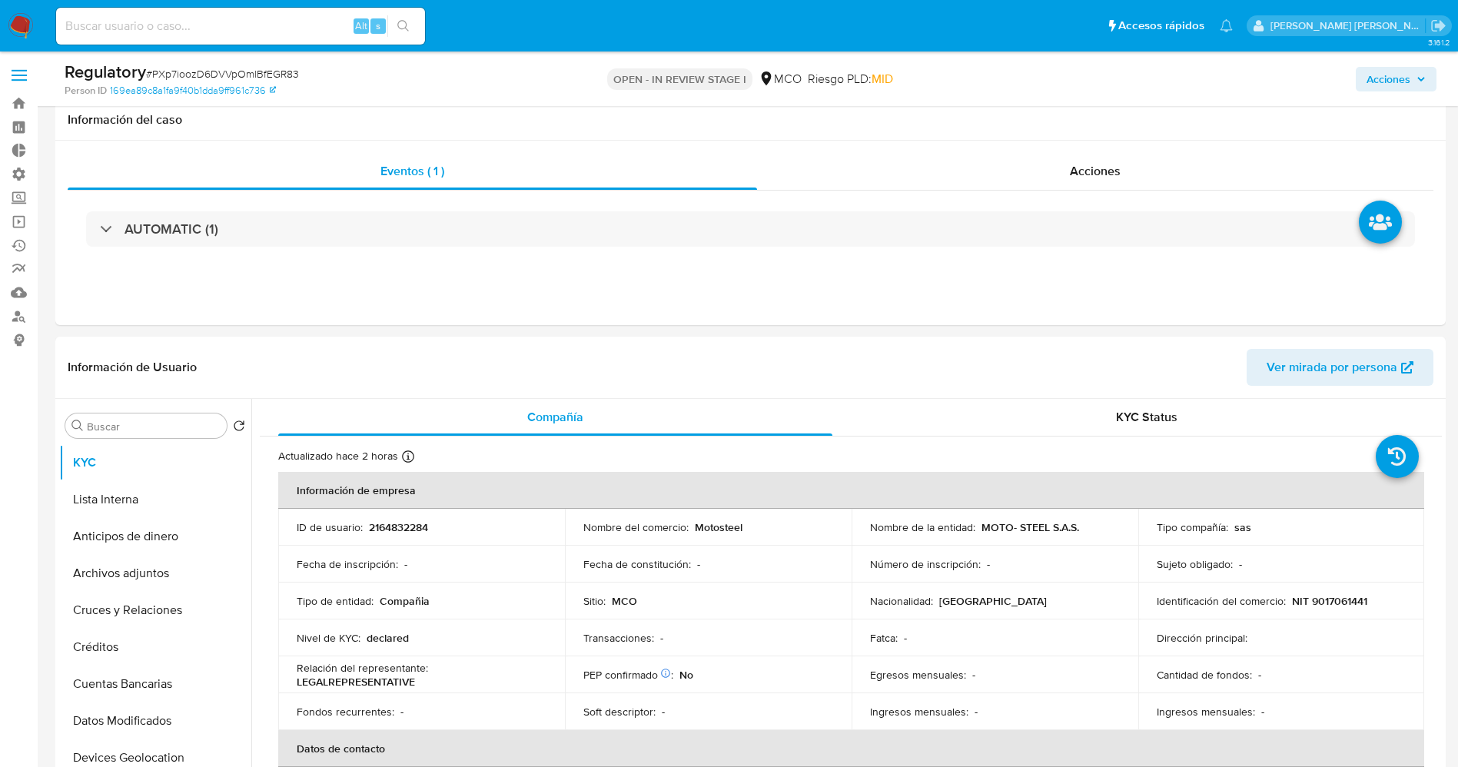 The width and height of the screenshot is (1458, 767). I want to click on button: Archivos adjuntos, so click(155, 573).